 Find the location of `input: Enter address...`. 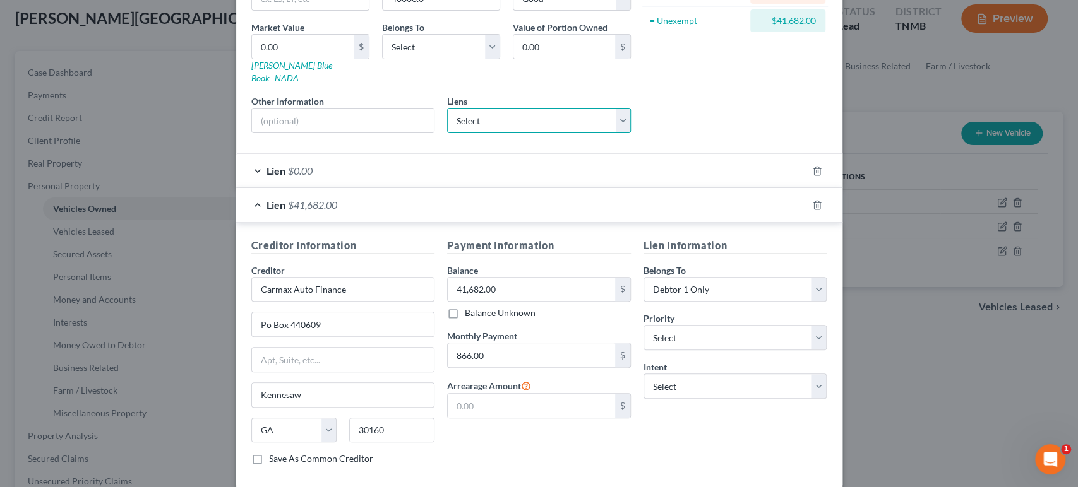

input: Enter address... is located at coordinates (343, 324).